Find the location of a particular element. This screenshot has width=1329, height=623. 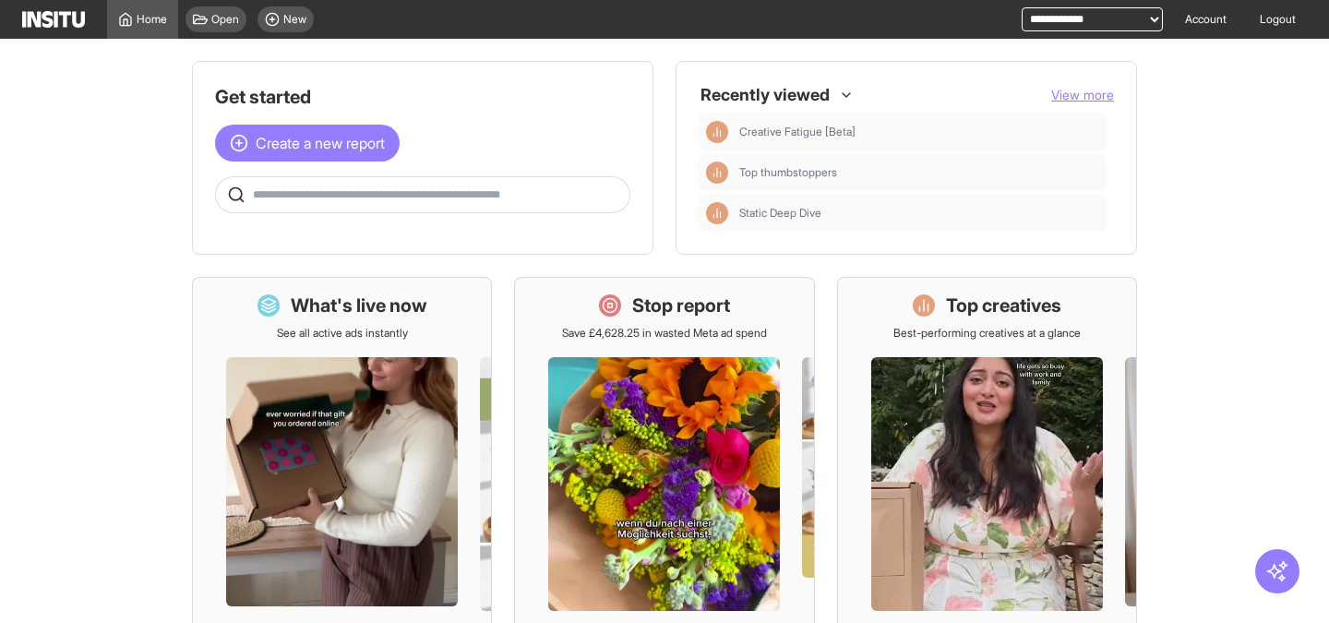

h1: Stop report is located at coordinates (681, 305).